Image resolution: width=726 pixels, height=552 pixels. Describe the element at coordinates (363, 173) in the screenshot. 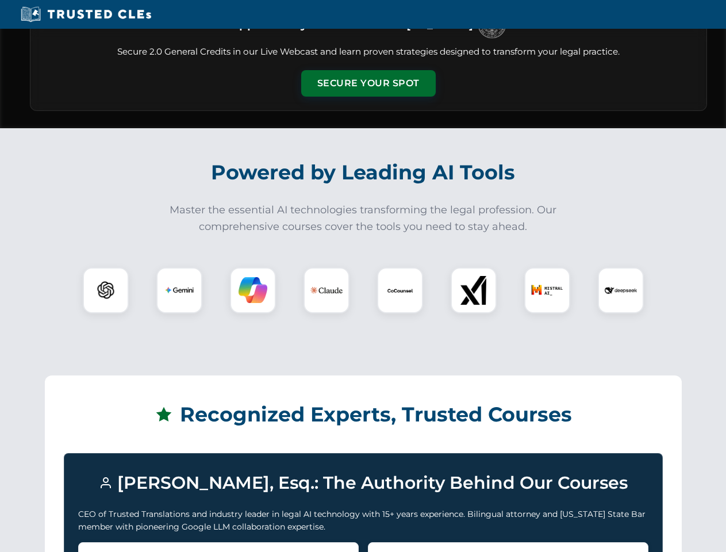

I see `h2: Powered by Leading AI Tools` at that location.